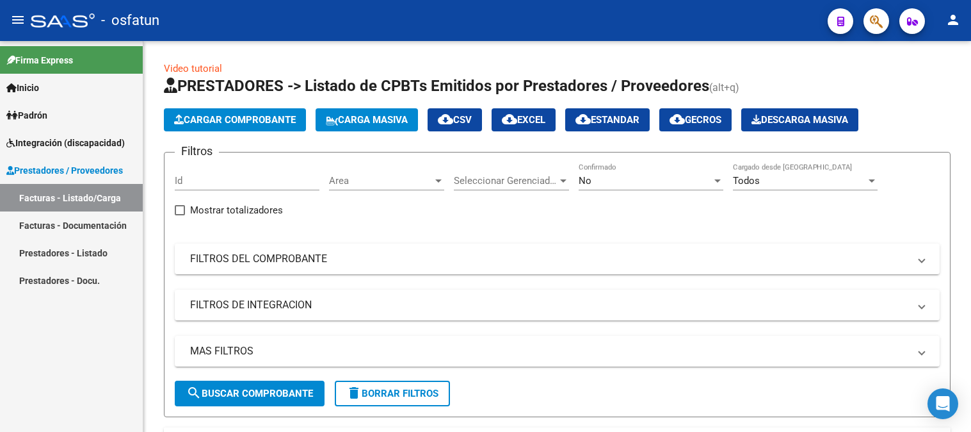 This screenshot has width=971, height=432. What do you see at coordinates (557, 259) in the screenshot?
I see `mat-expansion-panel-header: FILTROS DEL COMPROBANTE` at bounding box center [557, 259].